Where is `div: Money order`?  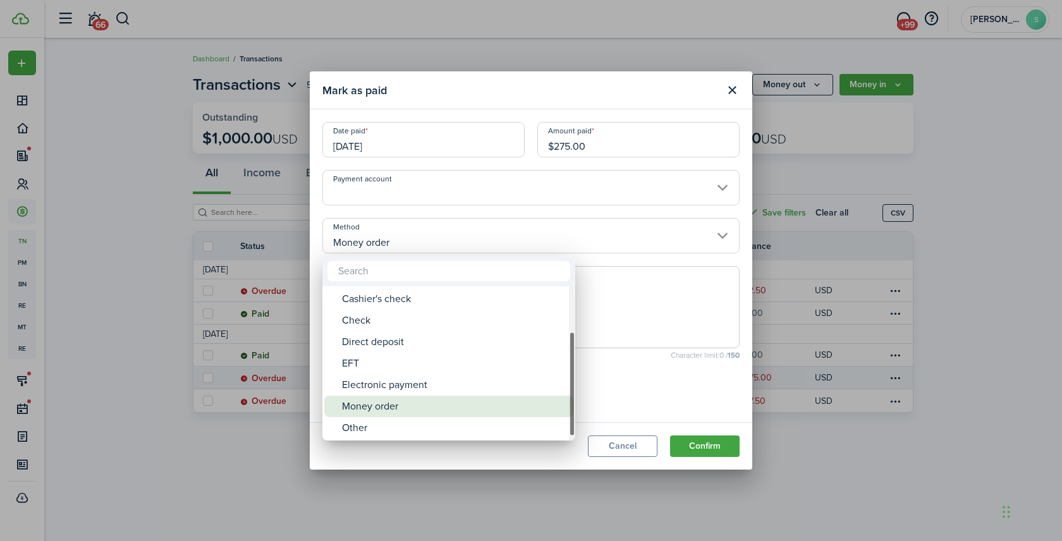
div: Money order is located at coordinates (454, 406).